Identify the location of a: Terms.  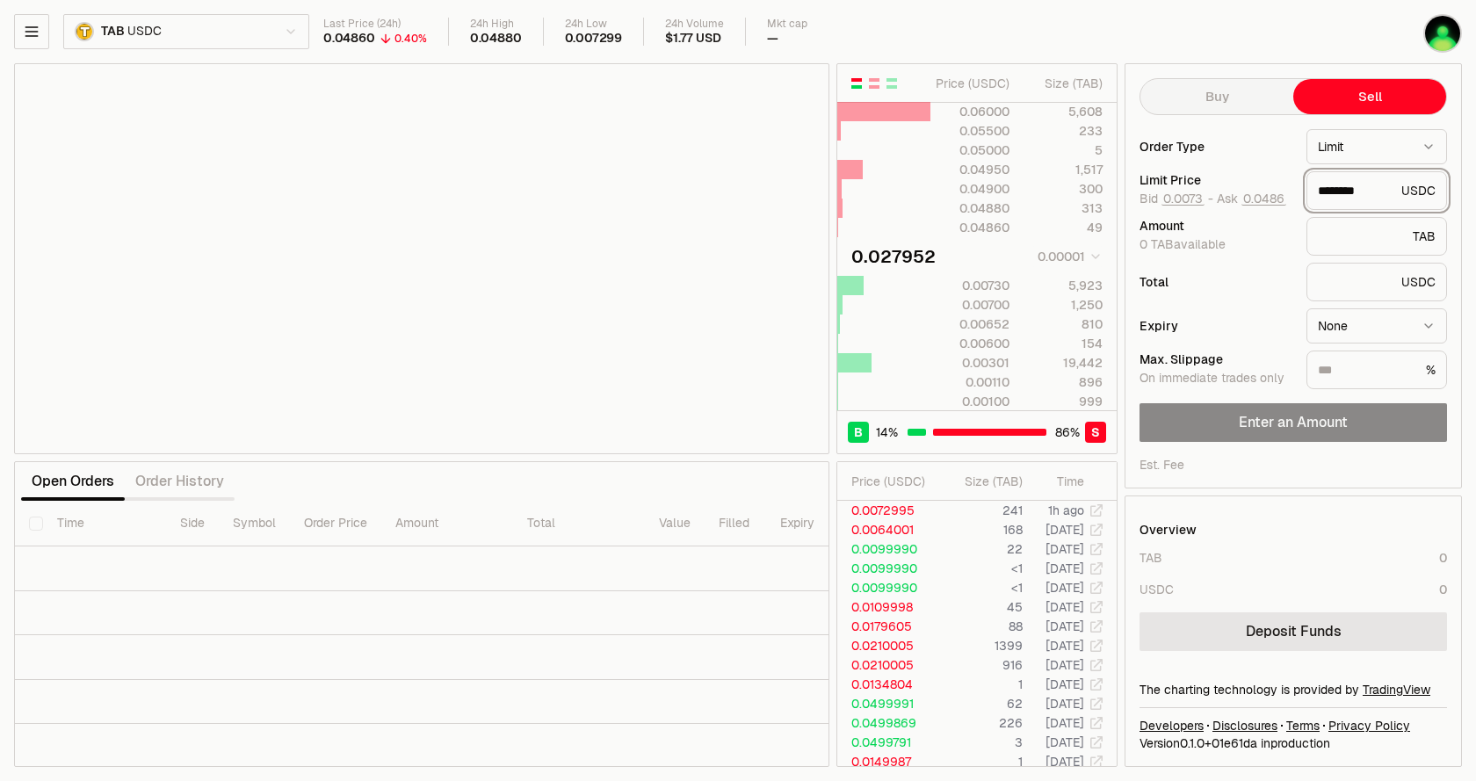
(1303, 725).